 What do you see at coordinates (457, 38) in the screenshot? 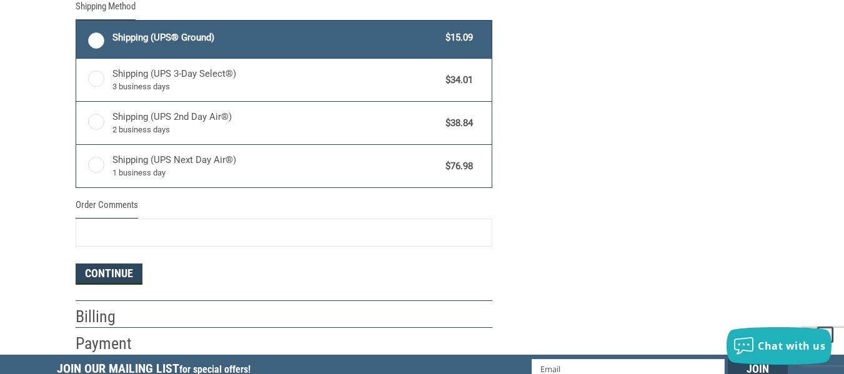
I see `span: $15.09` at bounding box center [457, 38].